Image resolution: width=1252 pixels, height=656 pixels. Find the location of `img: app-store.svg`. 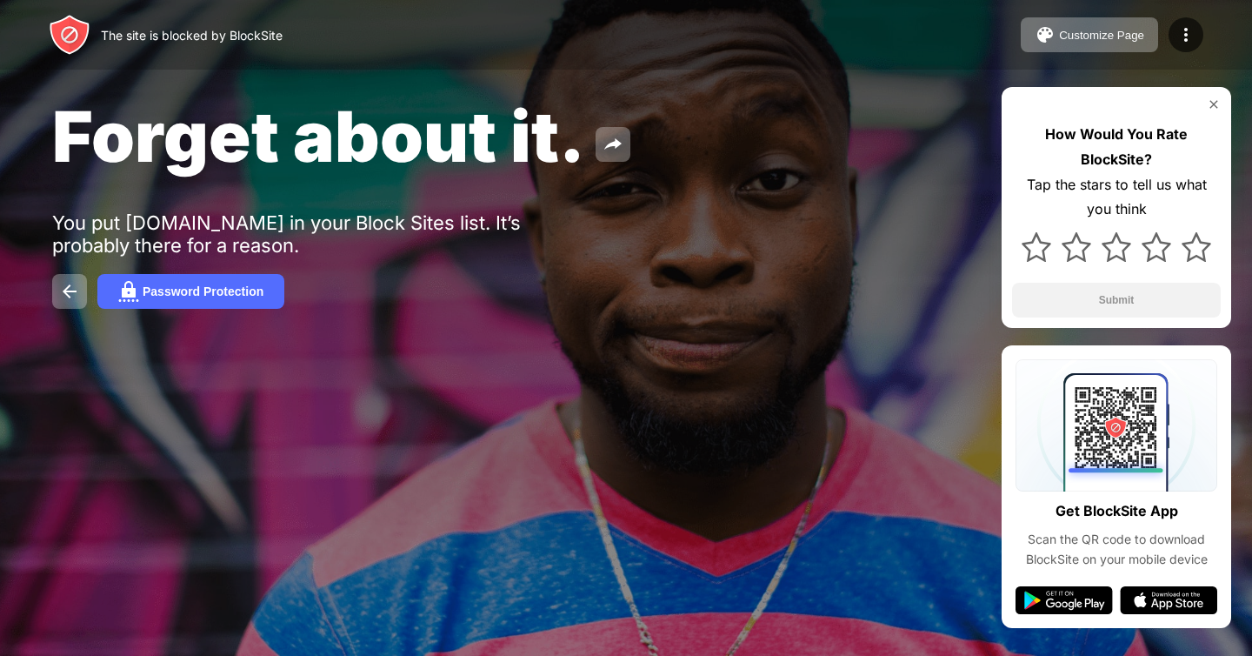

img: app-store.svg is located at coordinates (1169, 600).